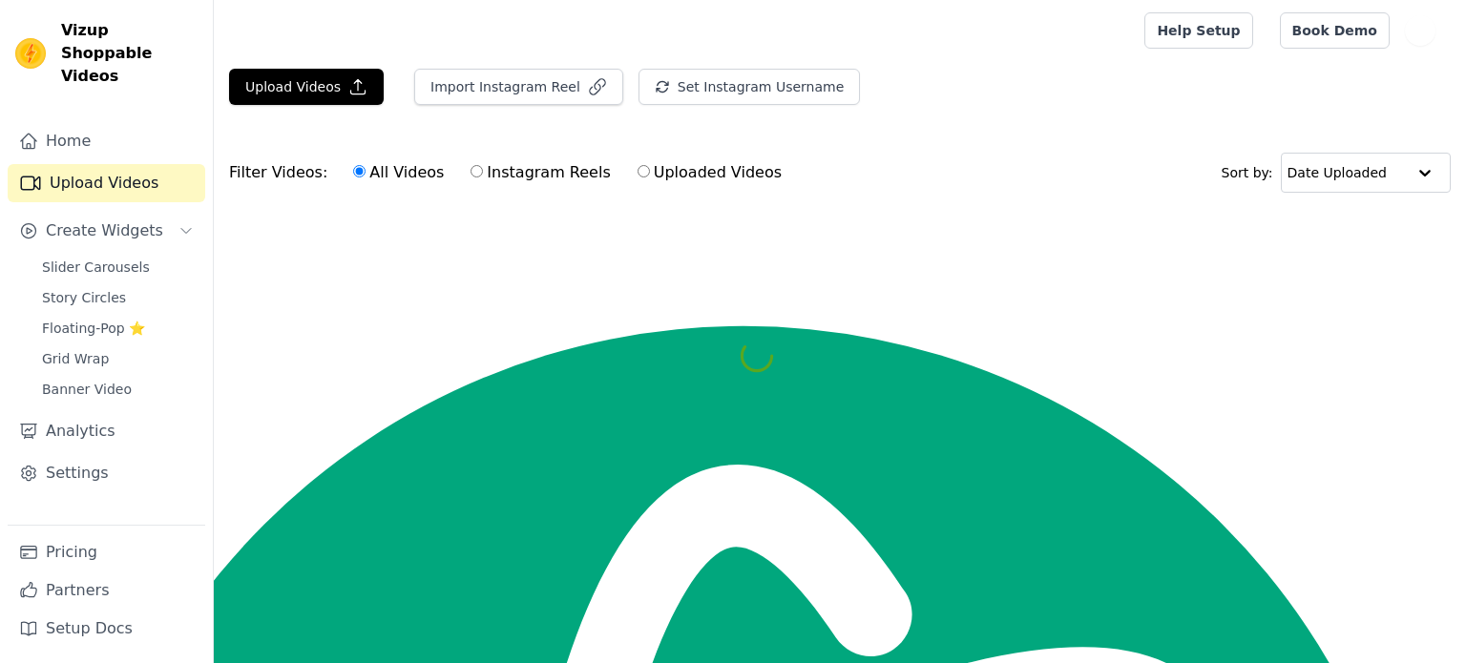 This screenshot has width=1466, height=663. What do you see at coordinates (106, 591) in the screenshot?
I see `a: Partners` at bounding box center [106, 591].